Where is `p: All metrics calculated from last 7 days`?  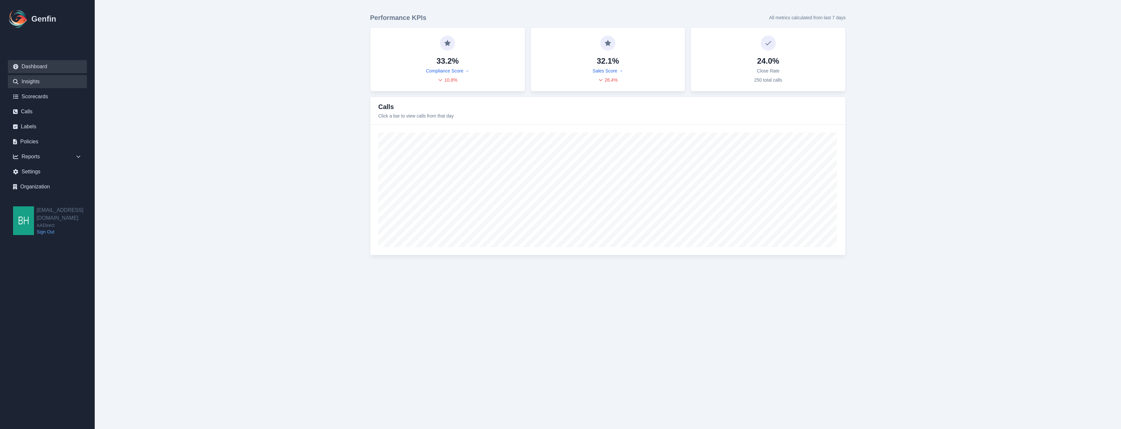
p: All metrics calculated from last 7 days is located at coordinates (808, 18).